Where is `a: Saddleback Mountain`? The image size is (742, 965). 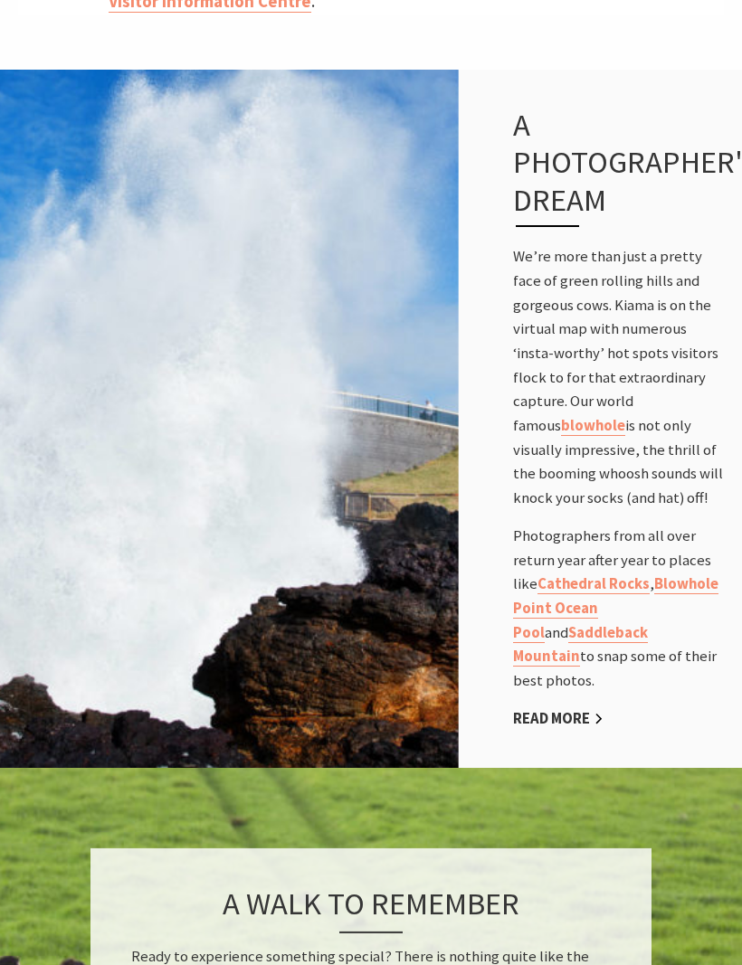
a: Saddleback Mountain is located at coordinates (580, 645).